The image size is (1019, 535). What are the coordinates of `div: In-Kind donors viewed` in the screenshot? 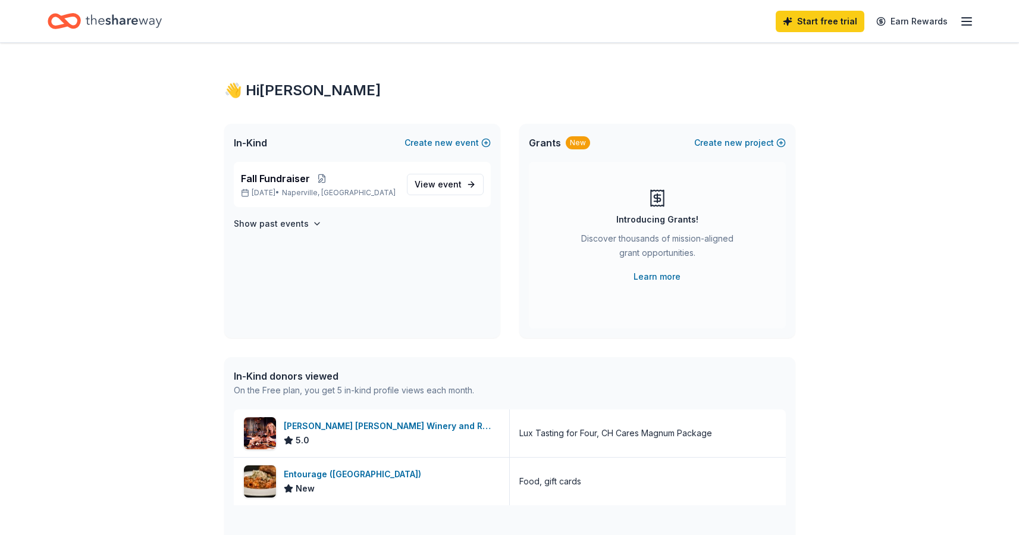 It's located at (354, 376).